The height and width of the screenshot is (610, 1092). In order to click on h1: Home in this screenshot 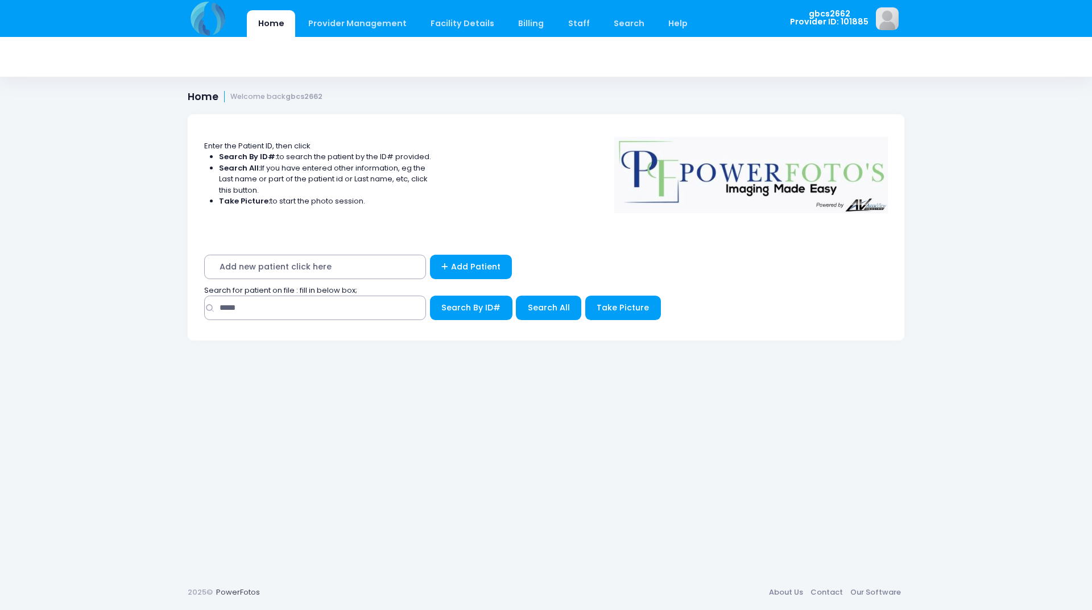, I will do `click(255, 97)`.